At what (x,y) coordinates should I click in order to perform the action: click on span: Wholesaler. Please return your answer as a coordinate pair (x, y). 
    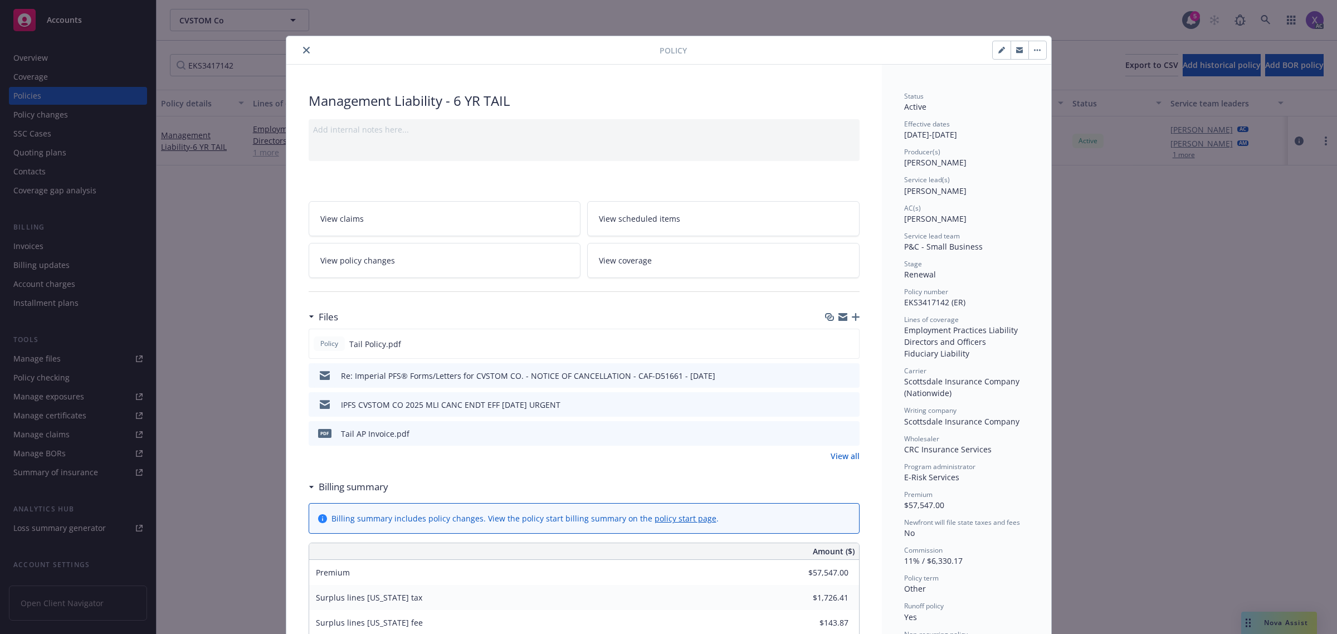
    Looking at the image, I should click on (921, 438).